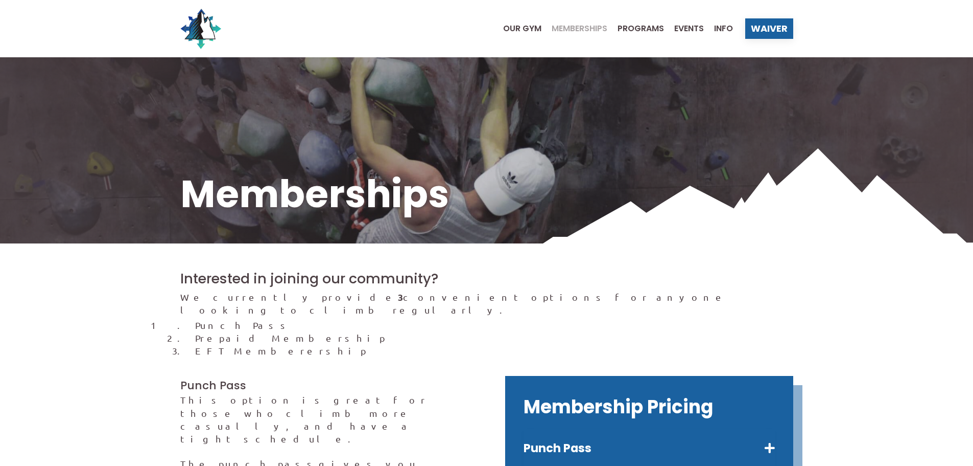 This screenshot has height=466, width=973. I want to click on a: Memberships, so click(574, 29).